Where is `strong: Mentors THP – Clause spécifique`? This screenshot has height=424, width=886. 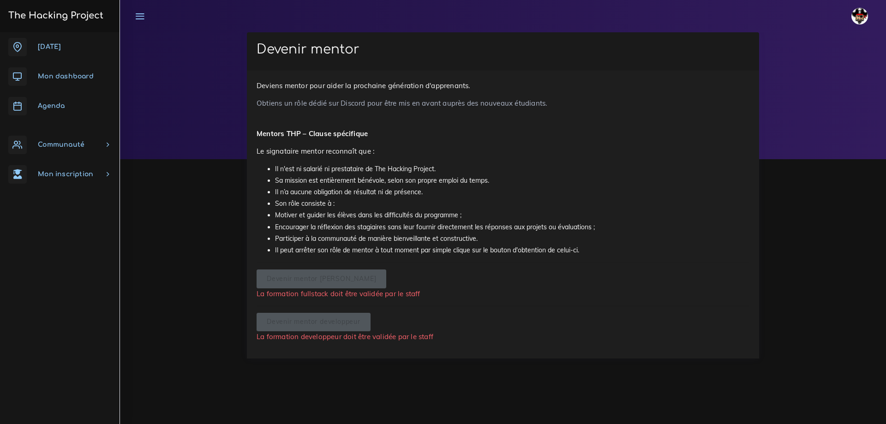
strong: Mentors THP – Clause spécifique is located at coordinates (312, 133).